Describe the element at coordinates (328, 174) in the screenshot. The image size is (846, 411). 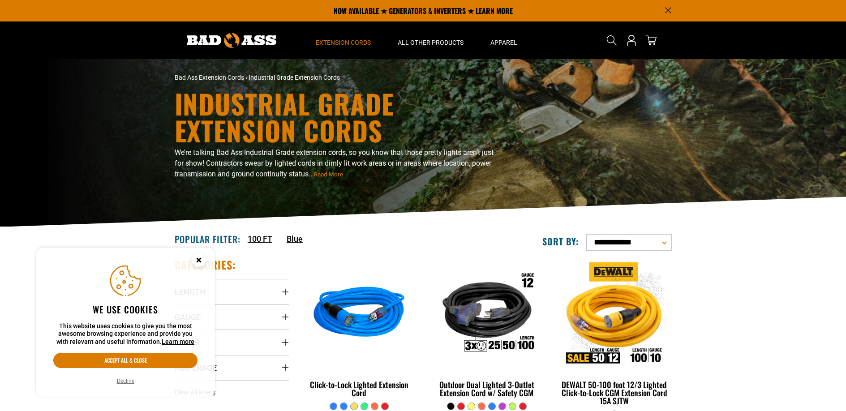
I see `span: Read More` at that location.